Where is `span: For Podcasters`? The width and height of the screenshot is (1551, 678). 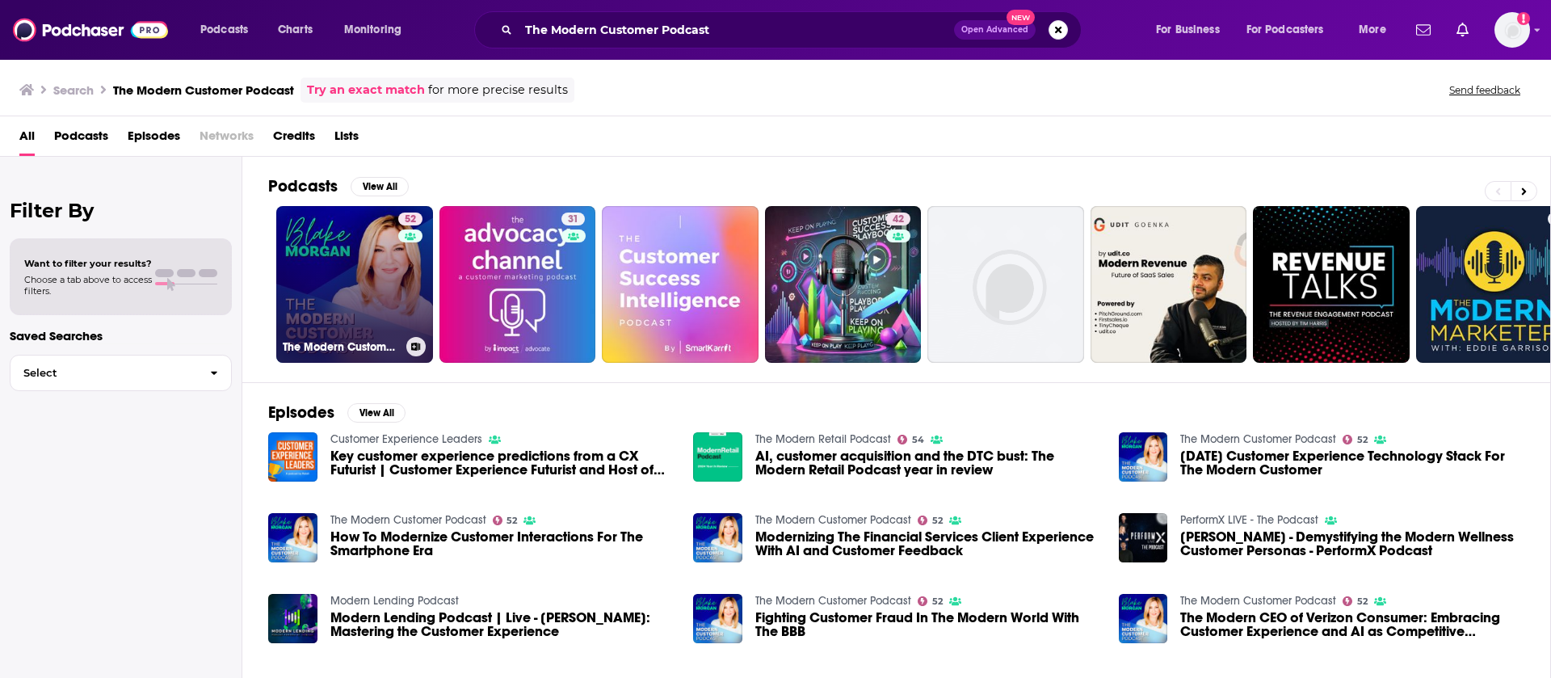 span: For Podcasters is located at coordinates (1285, 30).